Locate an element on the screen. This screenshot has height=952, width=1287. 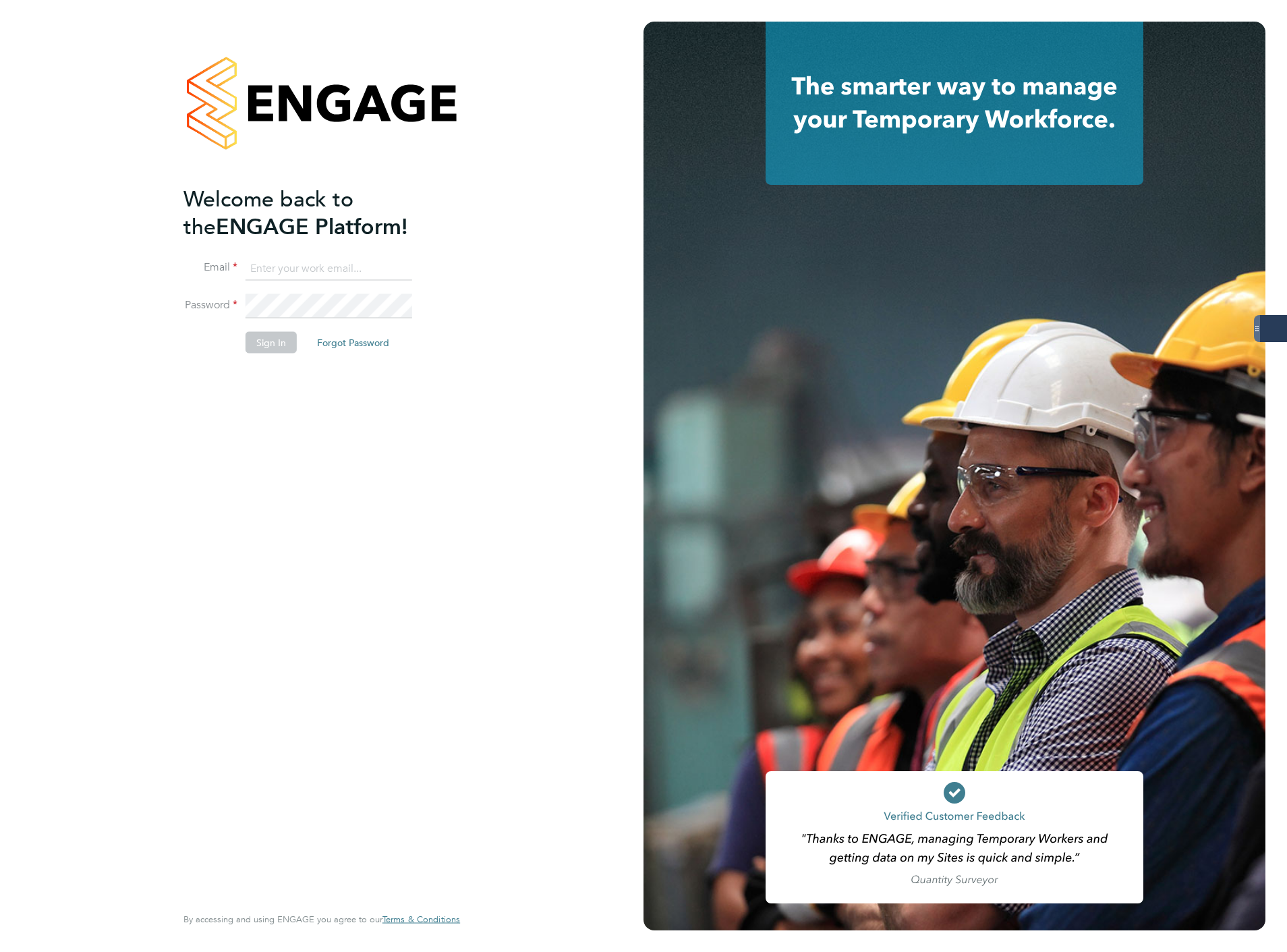
h2: ENGAGE Platform! is located at coordinates (315, 213).